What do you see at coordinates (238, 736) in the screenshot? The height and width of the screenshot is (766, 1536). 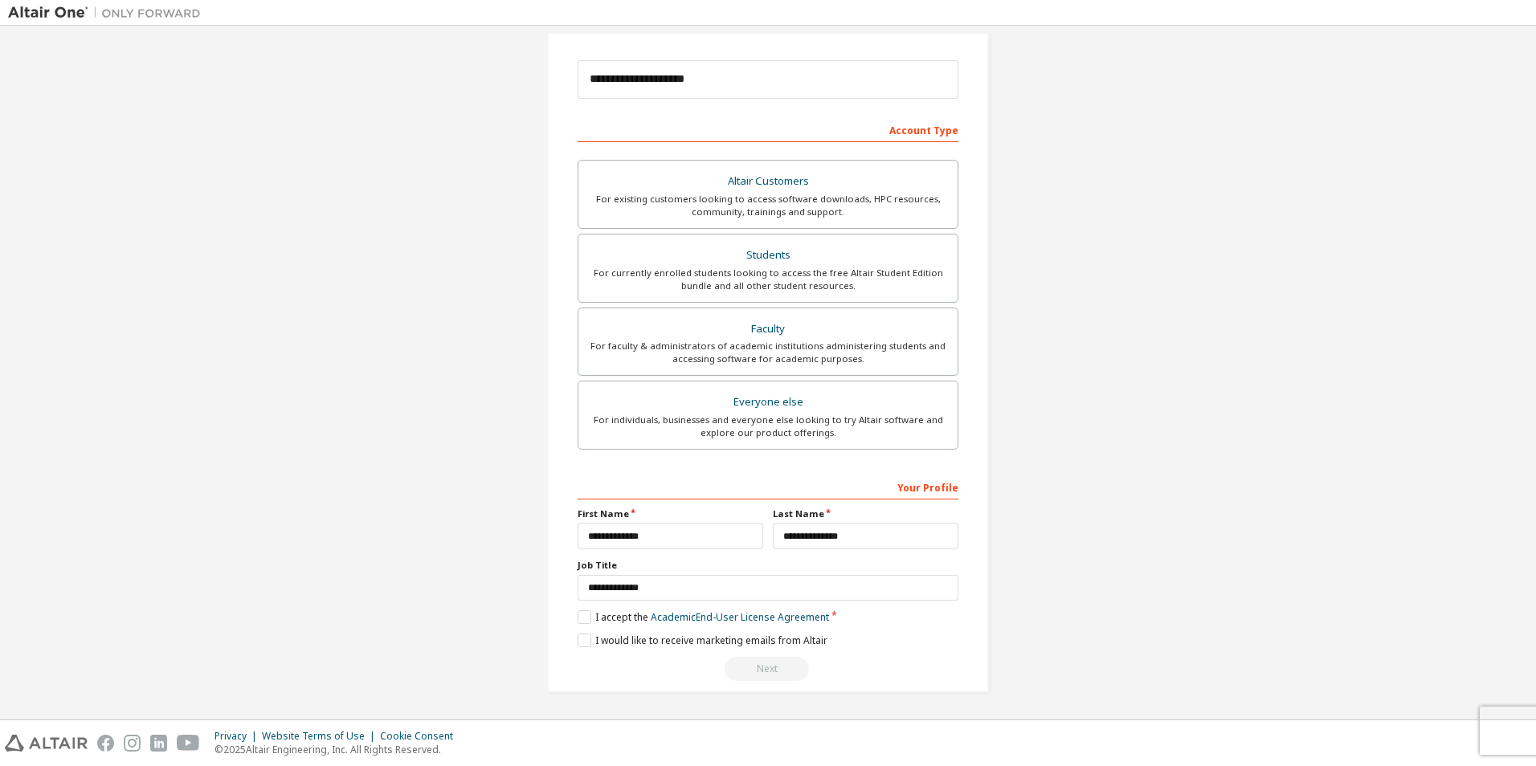 I see `div: Privacy` at bounding box center [238, 736].